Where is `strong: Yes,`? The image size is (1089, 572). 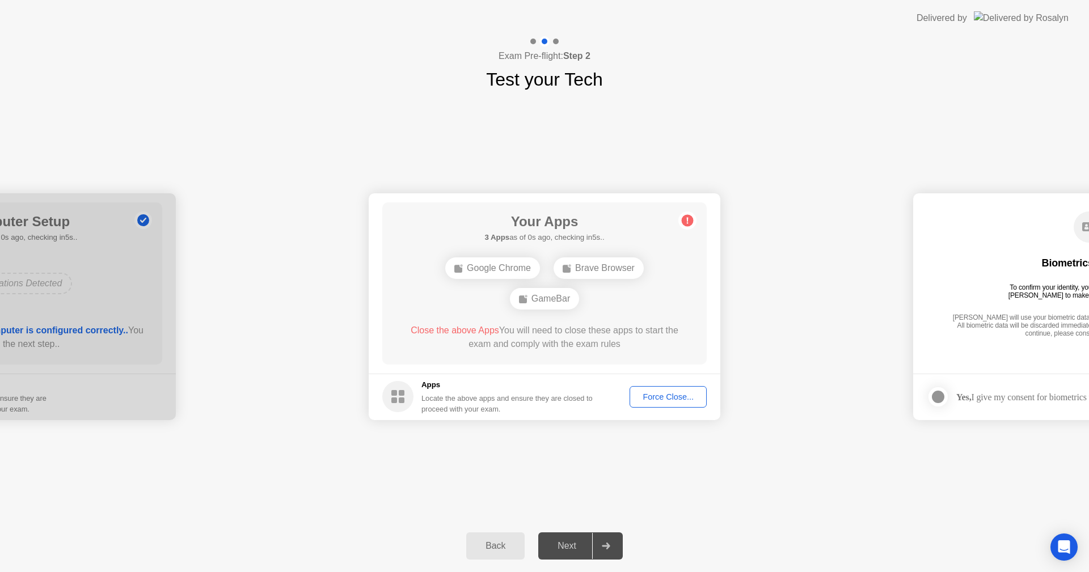
strong: Yes, is located at coordinates (964, 397).